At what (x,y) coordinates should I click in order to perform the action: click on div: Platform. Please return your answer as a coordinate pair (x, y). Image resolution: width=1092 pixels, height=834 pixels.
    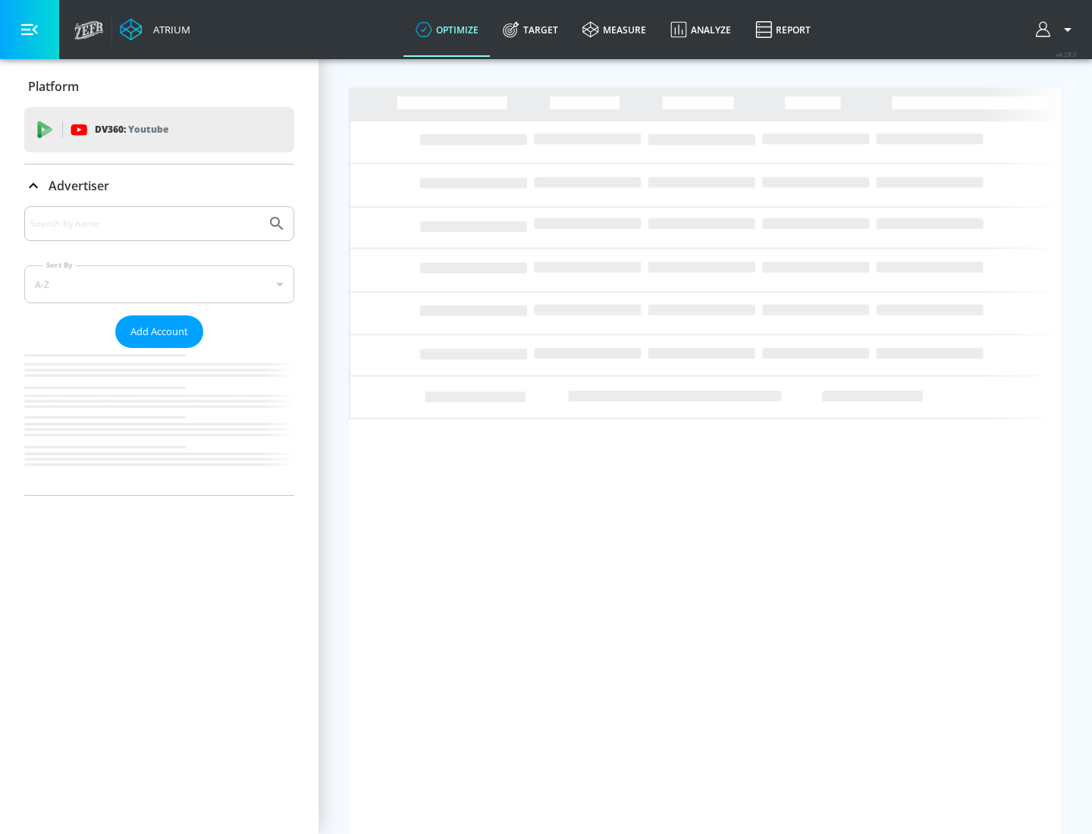
    Looking at the image, I should click on (159, 86).